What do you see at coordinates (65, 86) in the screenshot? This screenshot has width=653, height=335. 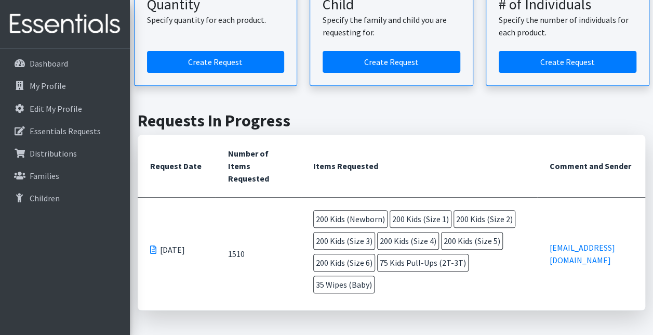 I see `a: My Profile` at bounding box center [65, 86].